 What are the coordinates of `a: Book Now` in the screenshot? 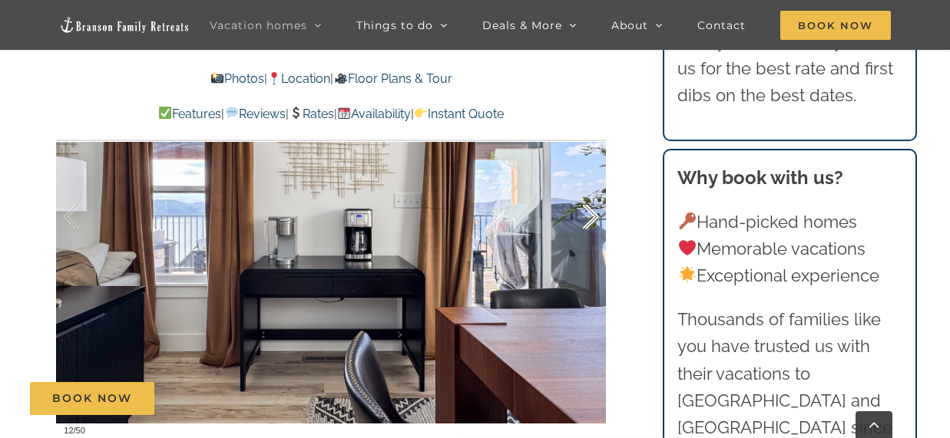 It's located at (92, 398).